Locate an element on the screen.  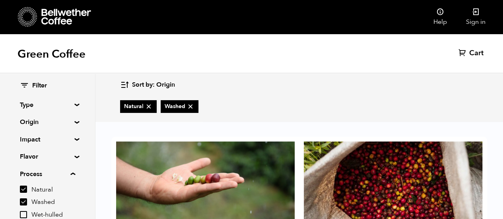
span: Sort by: Origin is located at coordinates (153, 85).